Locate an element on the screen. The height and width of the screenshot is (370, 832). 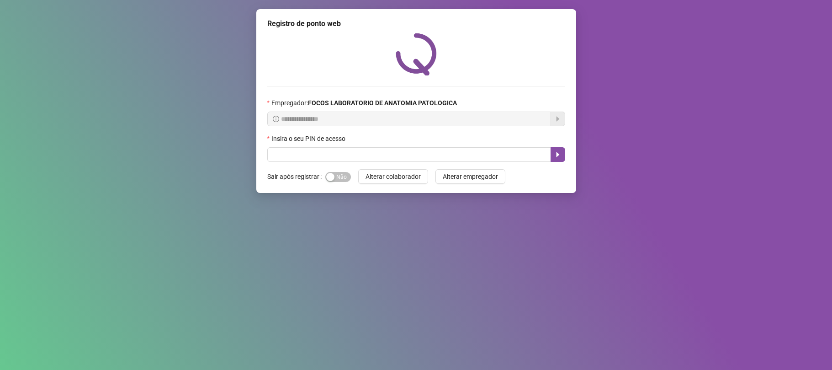
span: info-circle is located at coordinates (276, 119).